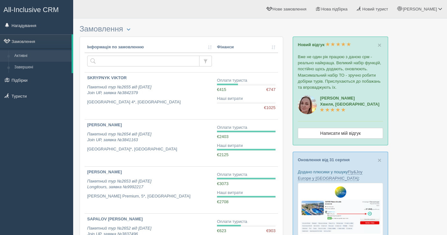 The height and width of the screenshot is (235, 447). What do you see at coordinates (324, 45) in the screenshot?
I see `a: Новий відгук` at bounding box center [324, 45].